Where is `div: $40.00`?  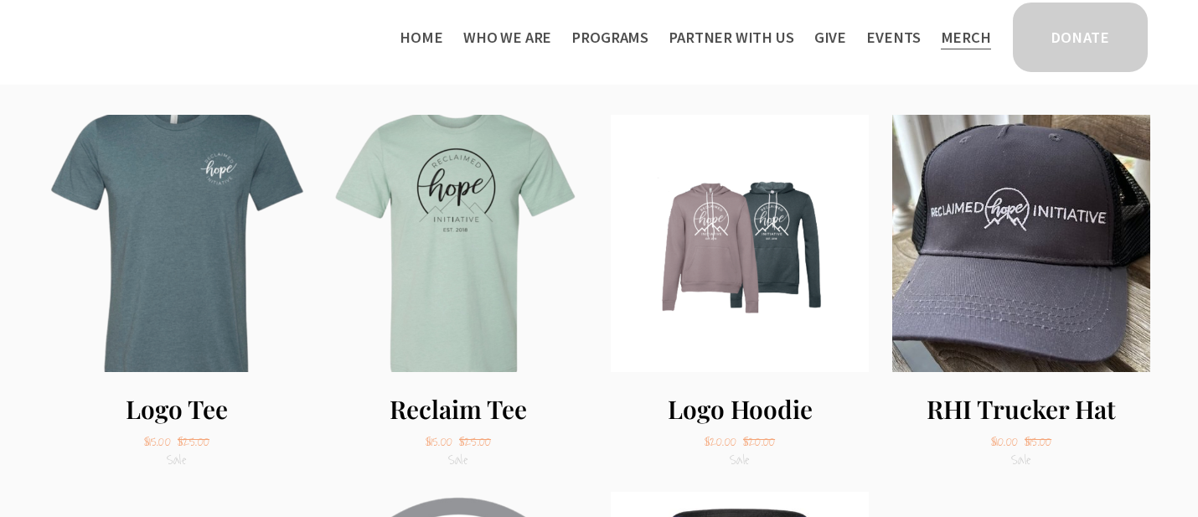
div: $40.00 is located at coordinates (176, 80).